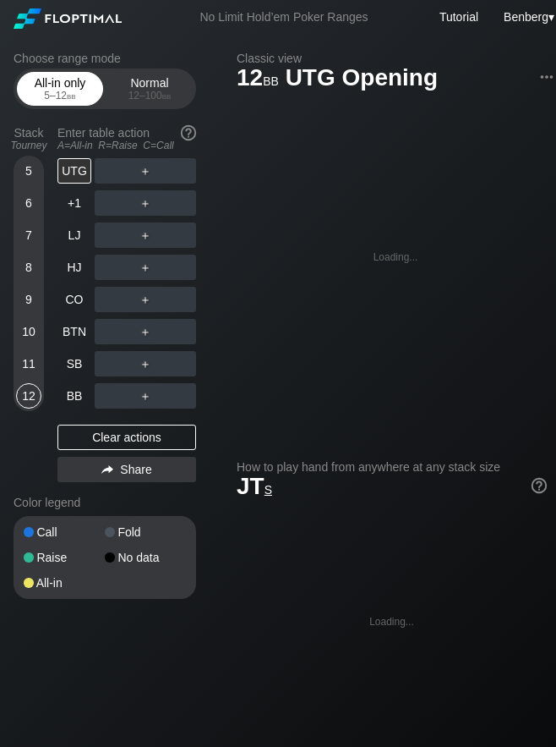  What do you see at coordinates (150, 96) in the screenshot?
I see `div: 12 – 100` at bounding box center [150, 96].